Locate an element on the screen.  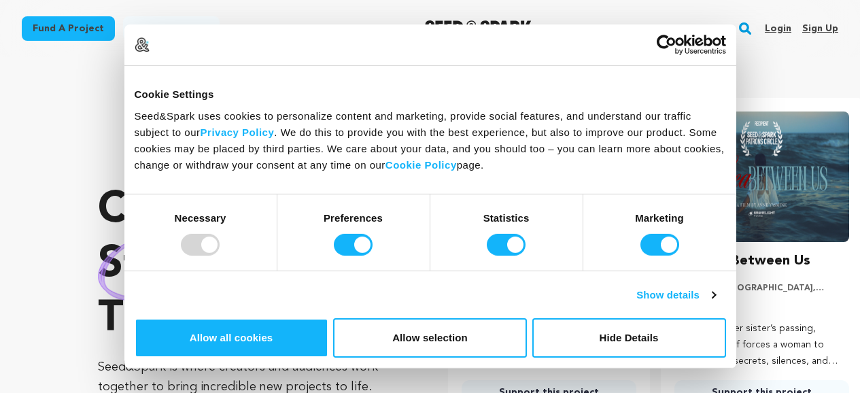
strong: Necessary is located at coordinates (201, 217).